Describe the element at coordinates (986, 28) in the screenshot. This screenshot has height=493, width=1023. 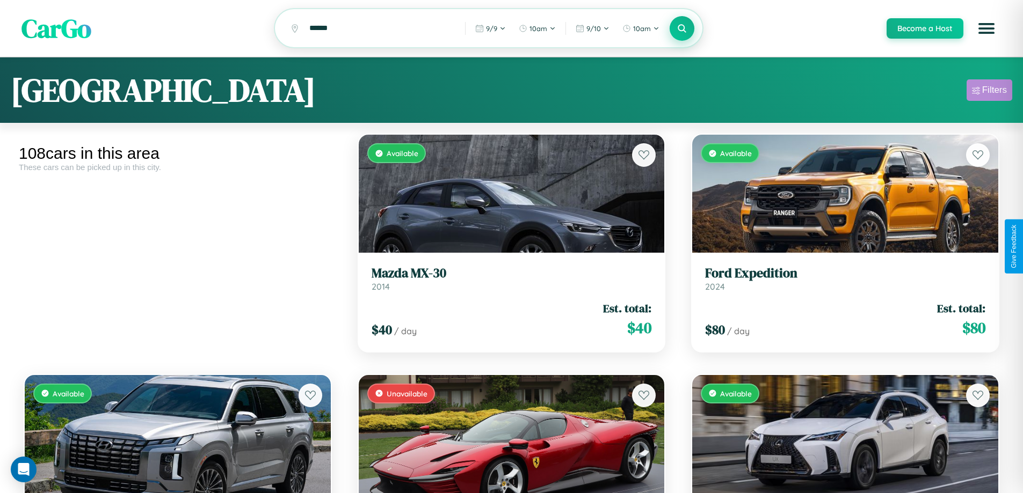
I see `button: Open menu` at that location.